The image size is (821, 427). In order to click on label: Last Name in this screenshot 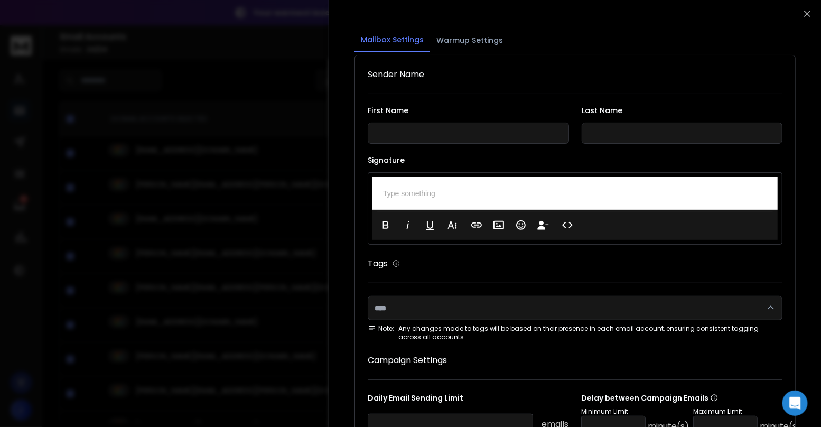, I will do `click(682, 110)`.